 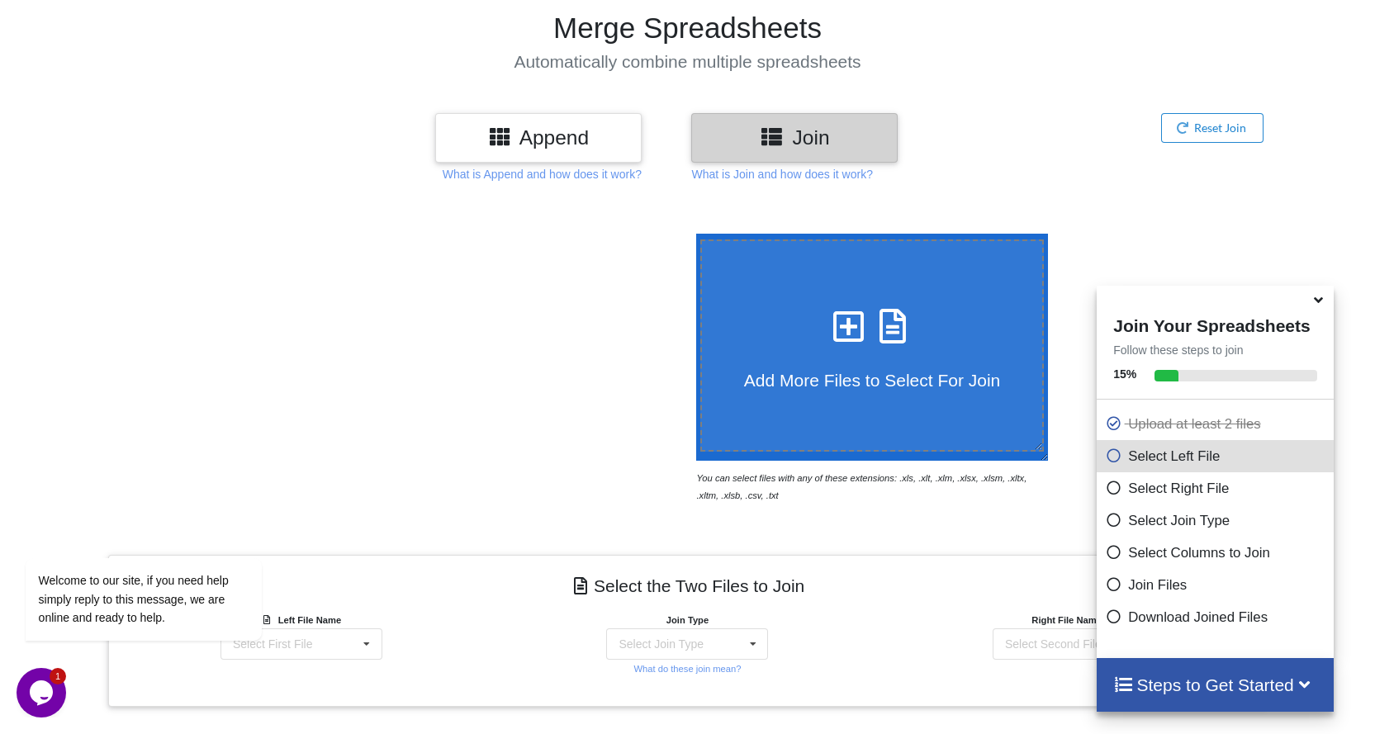 What do you see at coordinates (1217, 488) in the screenshot?
I see `p: Select Right File` at bounding box center [1217, 488].